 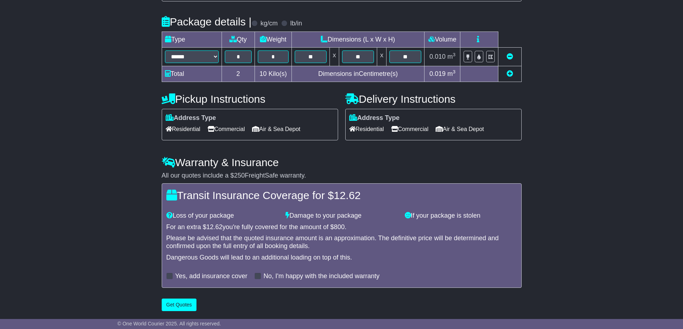 What do you see at coordinates (269, 24) in the screenshot?
I see `label: kg/cm` at bounding box center [269, 24].